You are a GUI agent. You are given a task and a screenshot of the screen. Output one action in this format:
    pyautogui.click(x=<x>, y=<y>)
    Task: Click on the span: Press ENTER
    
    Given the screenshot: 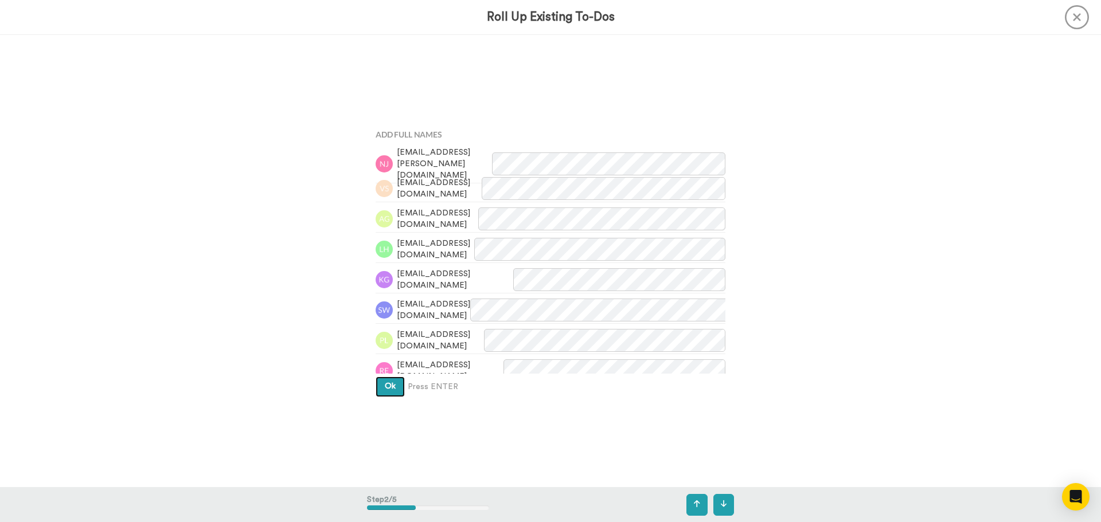 What is the action you would take?
    pyautogui.click(x=433, y=387)
    